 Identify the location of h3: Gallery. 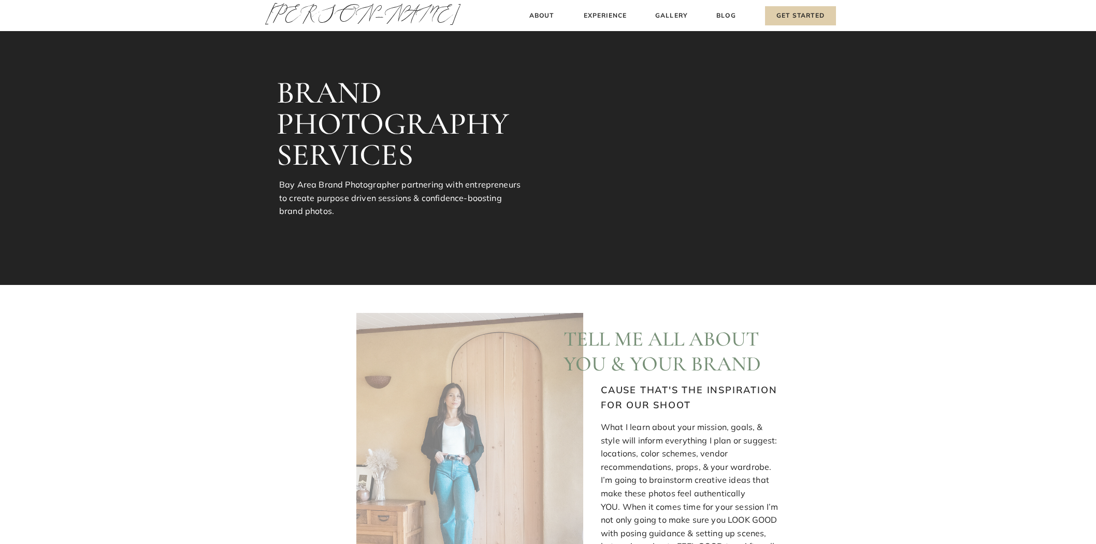
(672, 16).